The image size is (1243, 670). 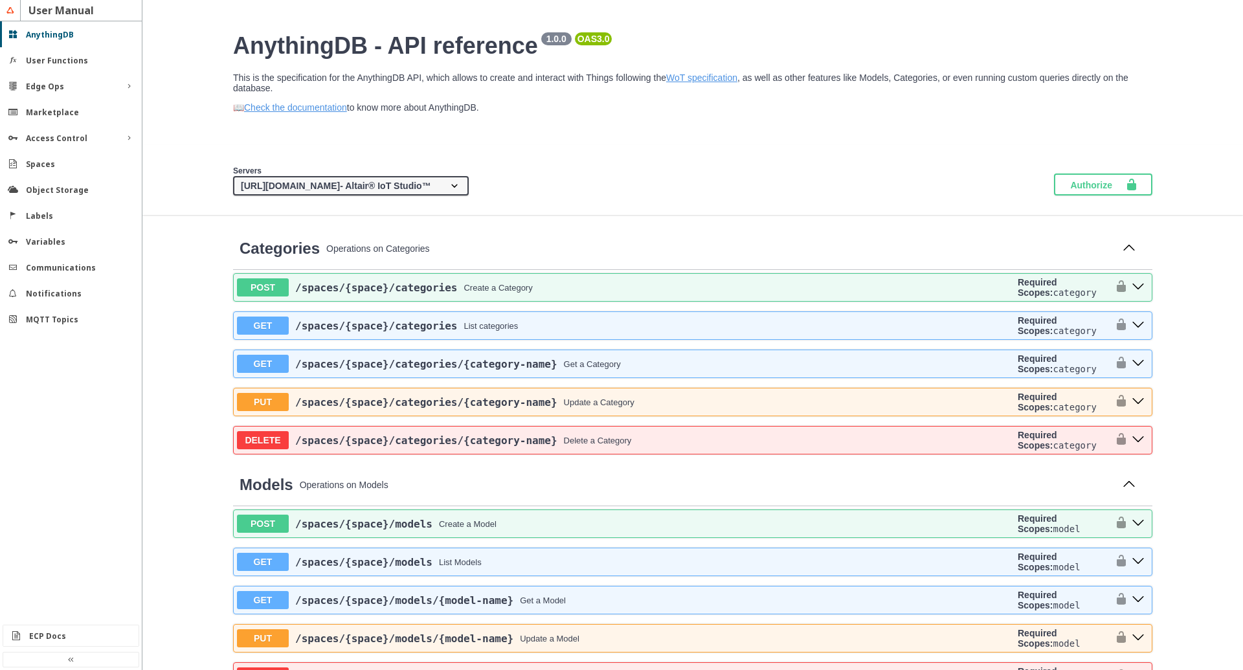 What do you see at coordinates (625, 364) in the screenshot?
I see `button: GET/spaces/{space}/categories/{category-name}Get a Category` at bounding box center [625, 364].